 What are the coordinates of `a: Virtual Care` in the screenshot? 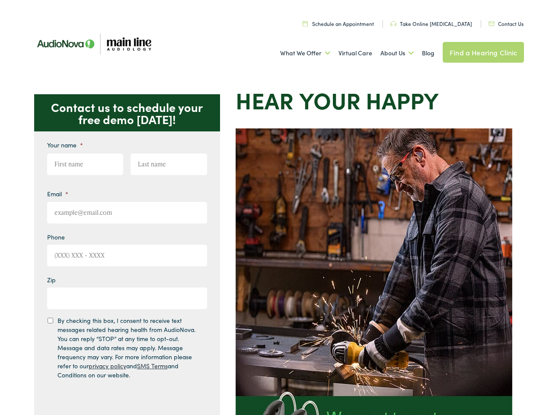 It's located at (356, 53).